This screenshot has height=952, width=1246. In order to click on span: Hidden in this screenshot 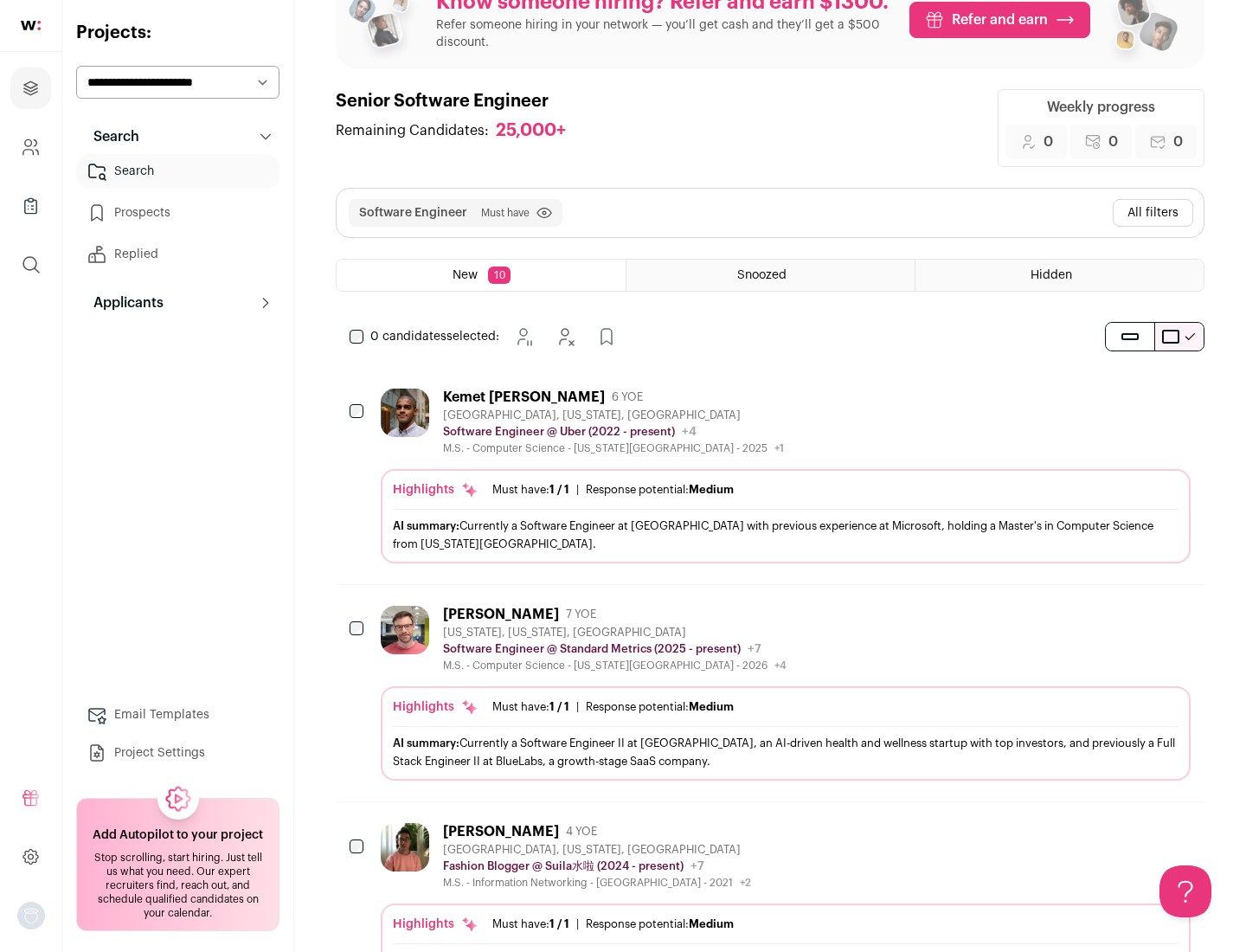, I will do `click(1051, 275)`.